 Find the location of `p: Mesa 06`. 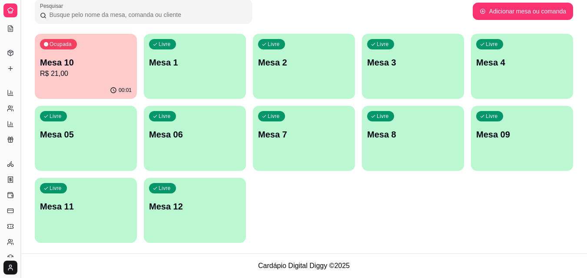

p: Mesa 06 is located at coordinates (195, 135).